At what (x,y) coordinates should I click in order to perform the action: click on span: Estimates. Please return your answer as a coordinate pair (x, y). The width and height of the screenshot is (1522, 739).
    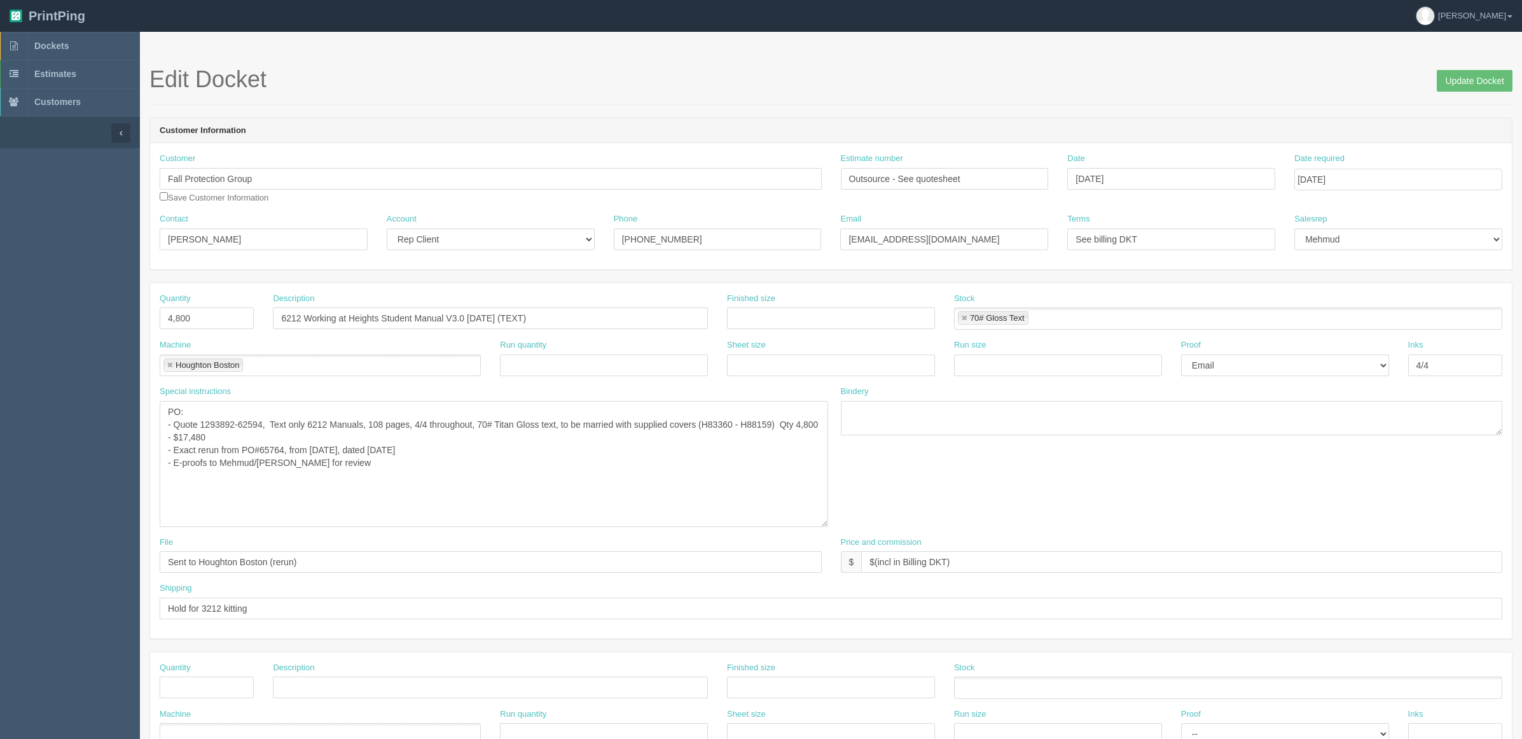
    Looking at the image, I should click on (55, 74).